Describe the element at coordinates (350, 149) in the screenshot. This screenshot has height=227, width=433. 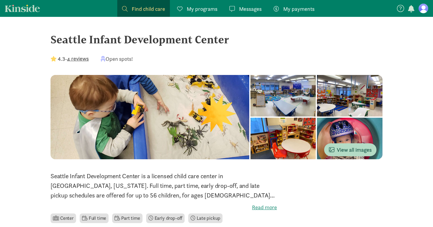
I see `button: View all images` at that location.